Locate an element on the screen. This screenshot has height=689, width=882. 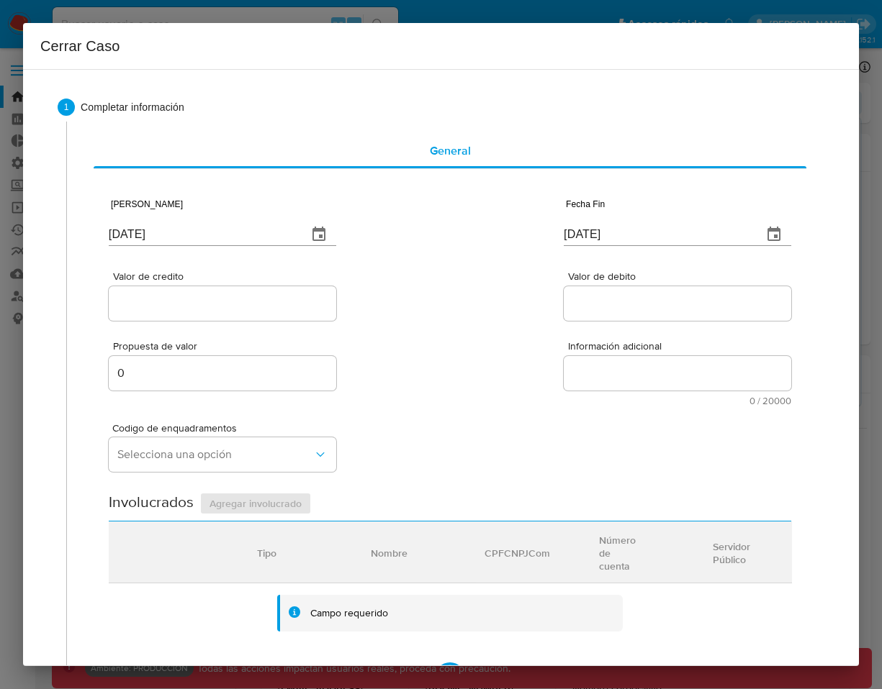
text: 1 is located at coordinates (66, 107).